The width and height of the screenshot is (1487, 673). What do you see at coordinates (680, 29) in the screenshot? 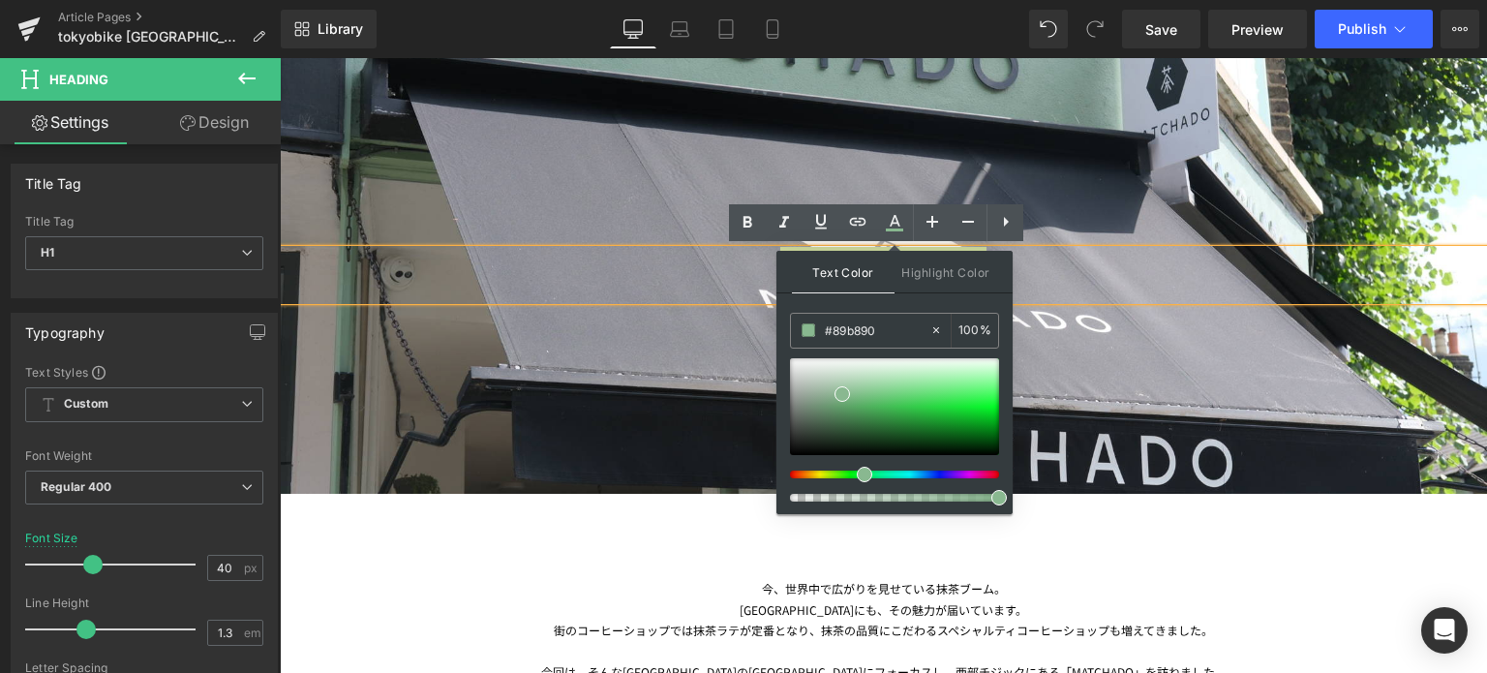
I see `a: Laptop` at bounding box center [680, 29].